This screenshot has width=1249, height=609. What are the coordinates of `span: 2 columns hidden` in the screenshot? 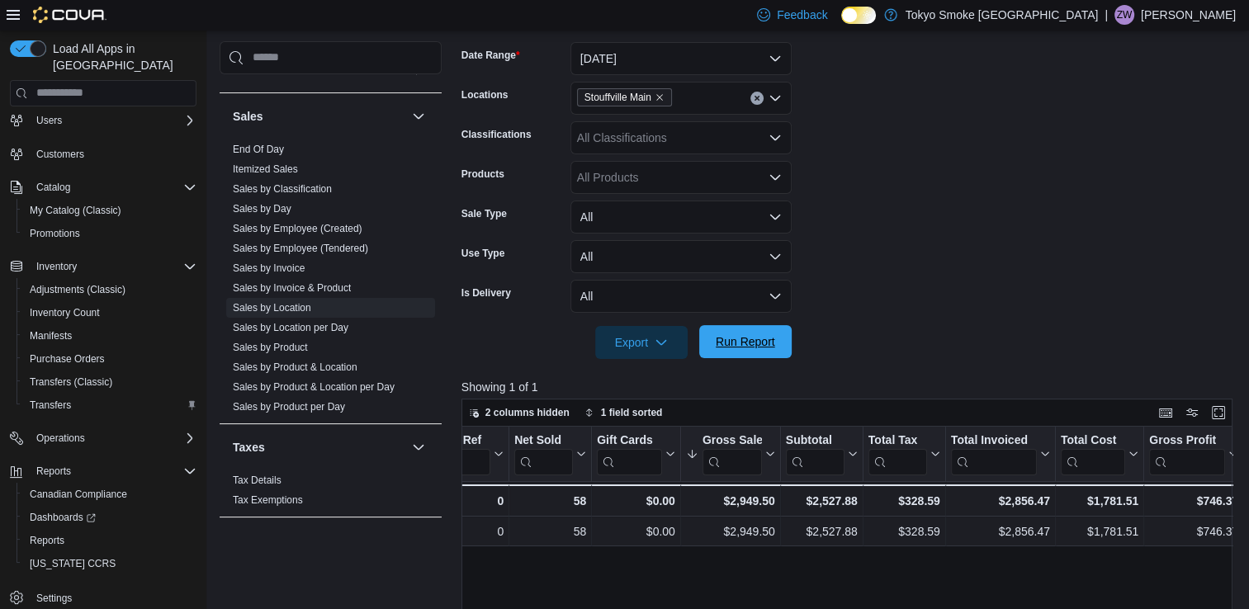 It's located at (527, 413).